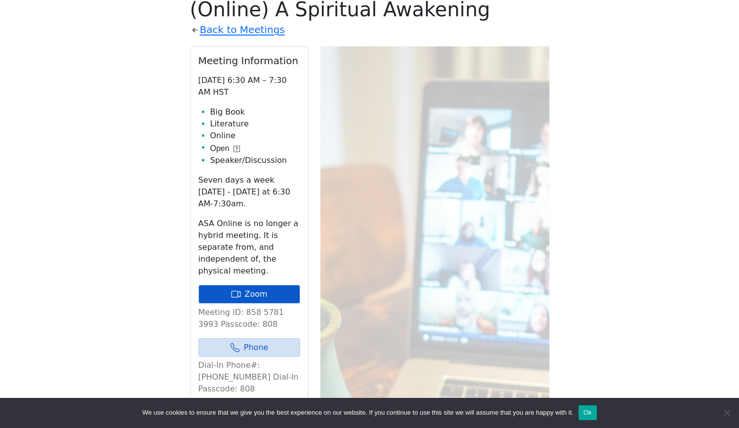 This screenshot has height=428, width=739. What do you see at coordinates (249, 247) in the screenshot?
I see `p: ASA Online is no longer a hybrid meeting. It is separate from, and independent of, the physical m...` at bounding box center [249, 247].